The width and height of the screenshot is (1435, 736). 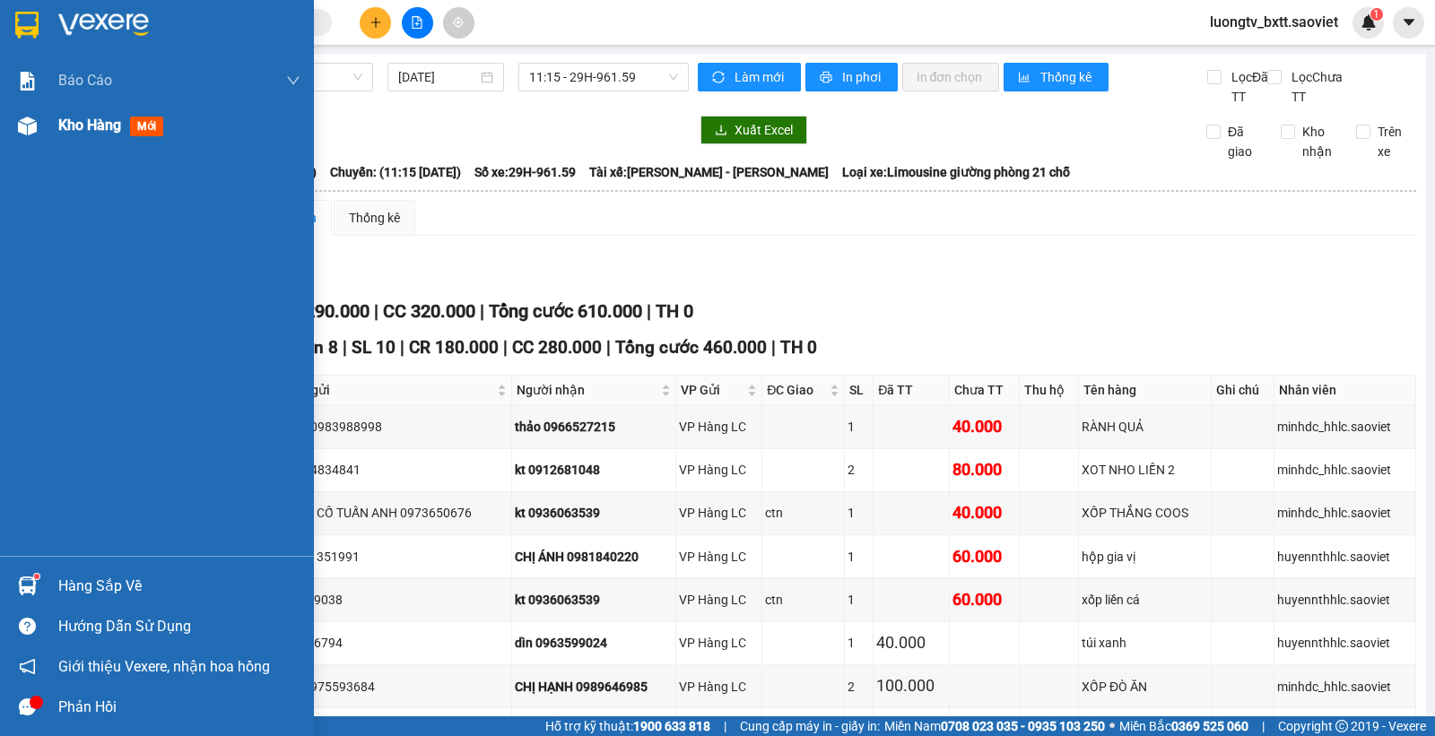 I want to click on div: hộp gia vị, so click(x=1145, y=557).